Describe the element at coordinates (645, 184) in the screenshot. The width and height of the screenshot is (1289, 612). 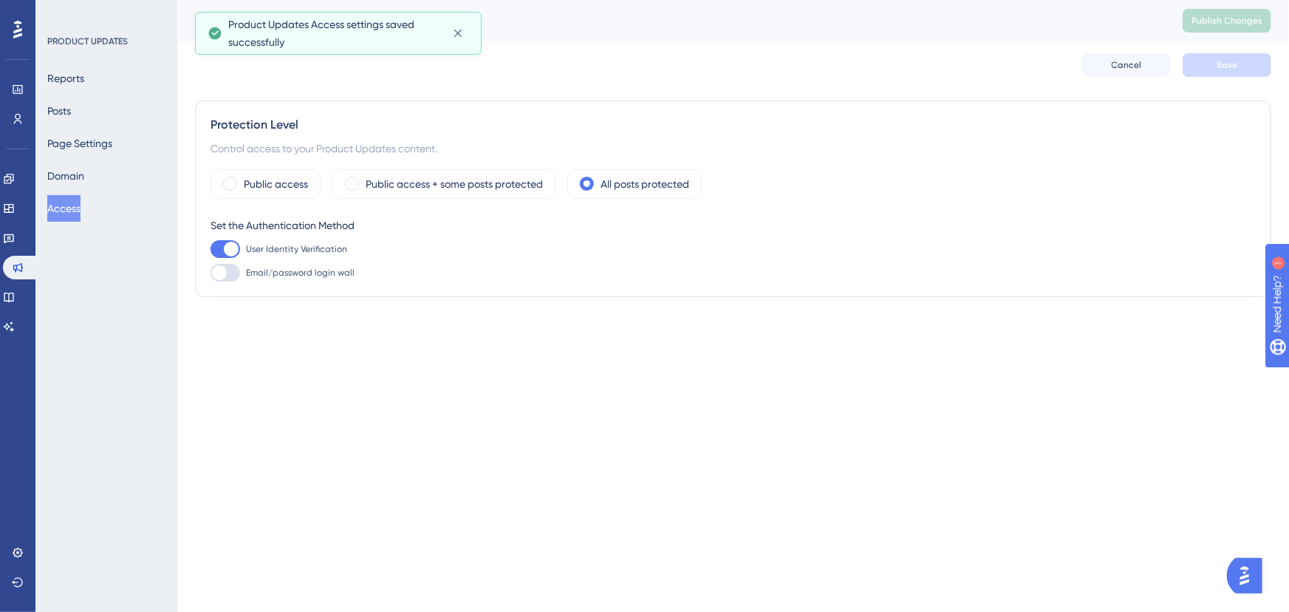
I see `label: All posts protected` at that location.